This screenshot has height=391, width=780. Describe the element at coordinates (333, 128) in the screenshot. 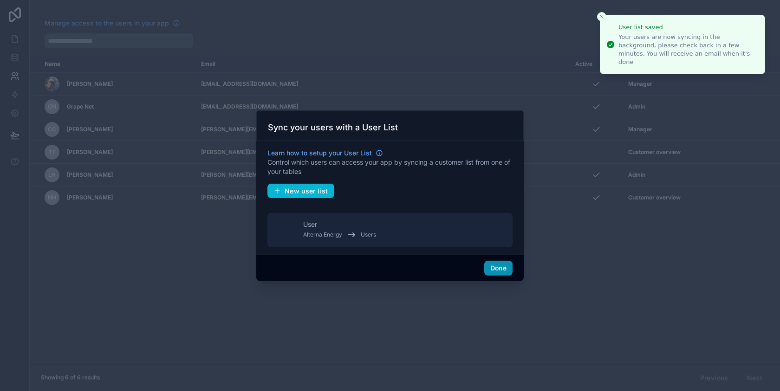

I see `h3: Sync your users with a User List` at that location.